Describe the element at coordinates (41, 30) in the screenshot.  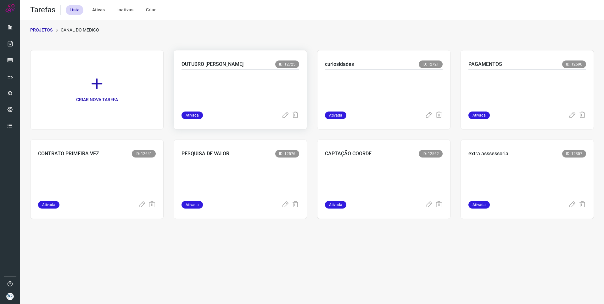
I see `p: PROJETOS` at that location.